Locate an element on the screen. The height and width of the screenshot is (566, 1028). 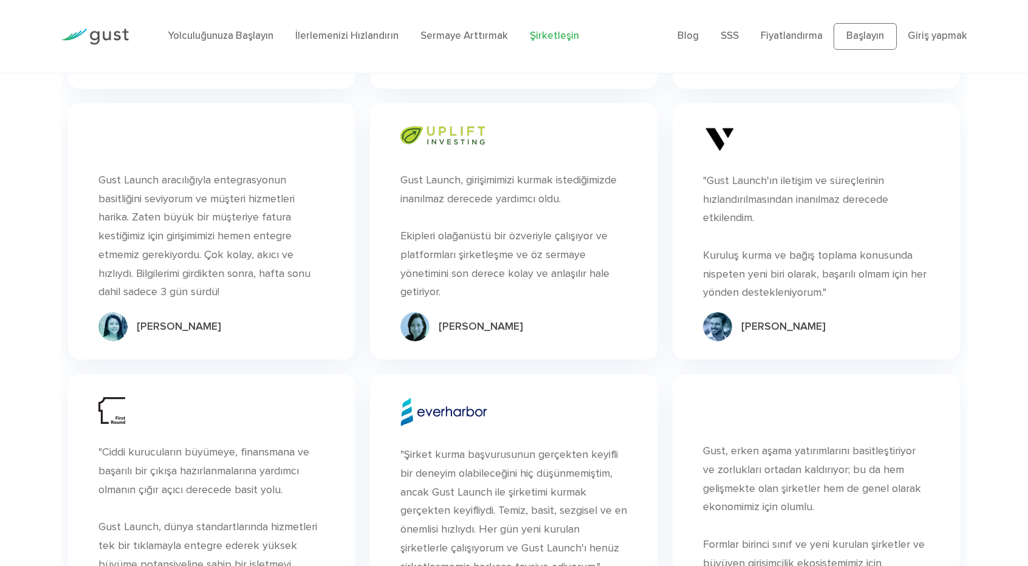
a: İlerlemenizi Hızlandırın is located at coordinates (347, 36).